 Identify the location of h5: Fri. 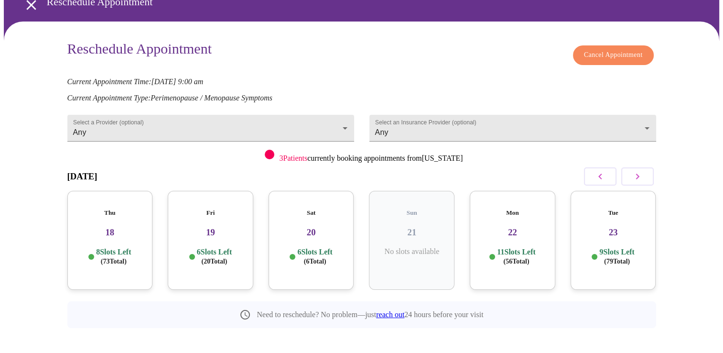
(210, 213).